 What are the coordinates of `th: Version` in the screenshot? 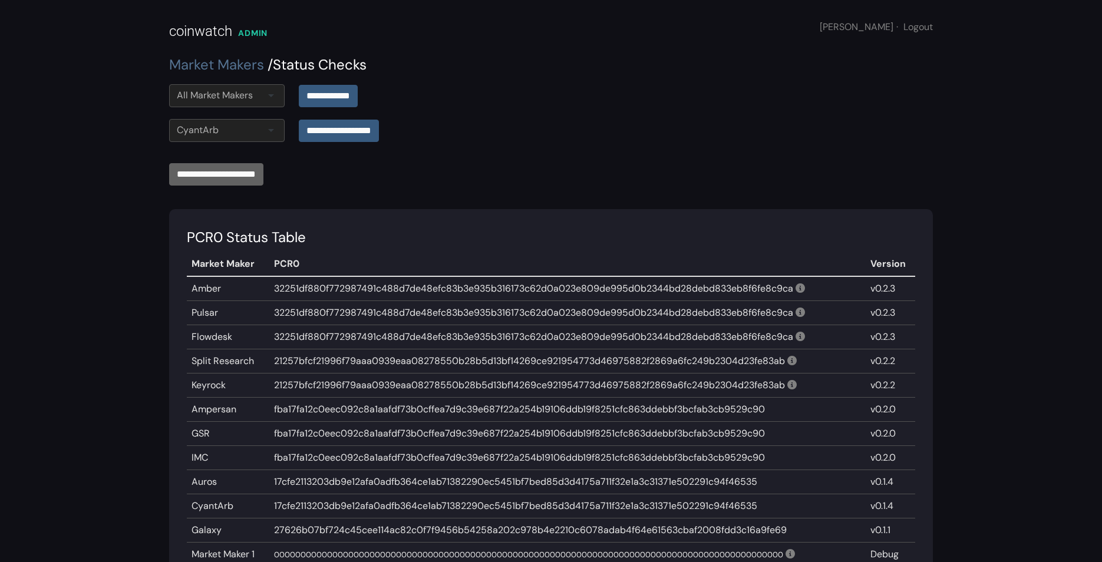 It's located at (891, 264).